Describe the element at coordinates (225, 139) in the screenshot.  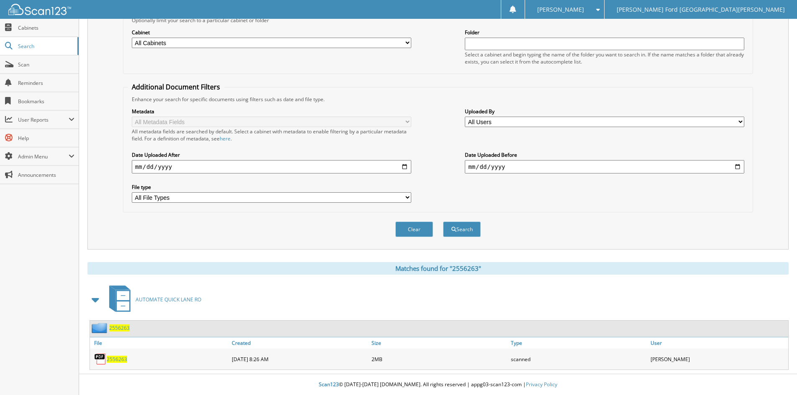
I see `a: here` at that location.